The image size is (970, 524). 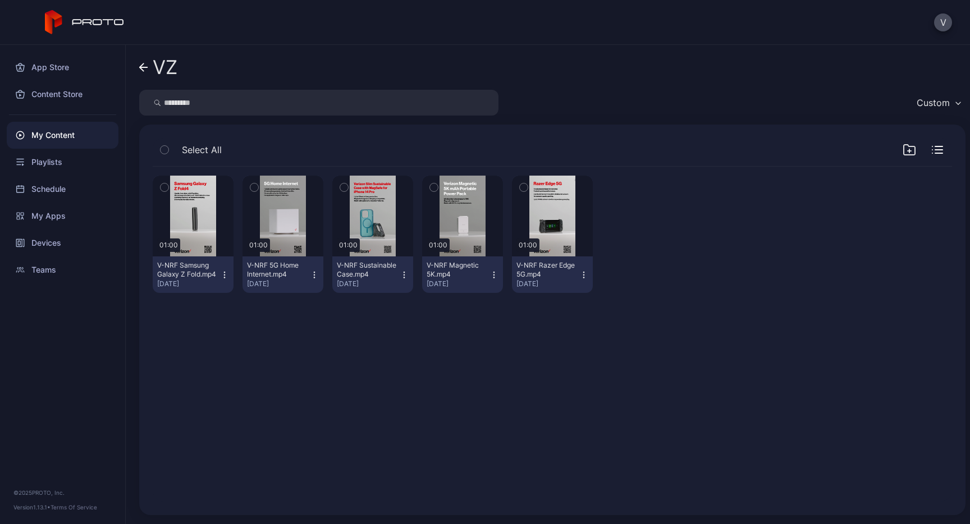 I want to click on a: Playlists, so click(x=62, y=162).